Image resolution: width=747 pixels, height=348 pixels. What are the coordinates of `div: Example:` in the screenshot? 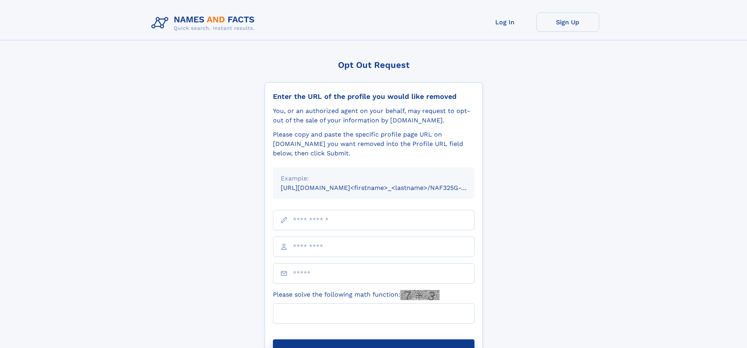 It's located at (373, 178).